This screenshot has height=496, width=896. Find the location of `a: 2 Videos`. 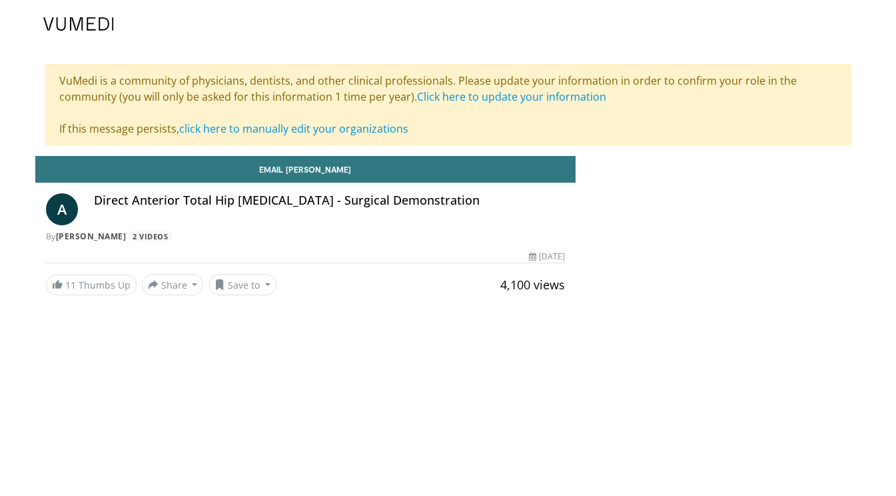

a: 2 Videos is located at coordinates (151, 236).